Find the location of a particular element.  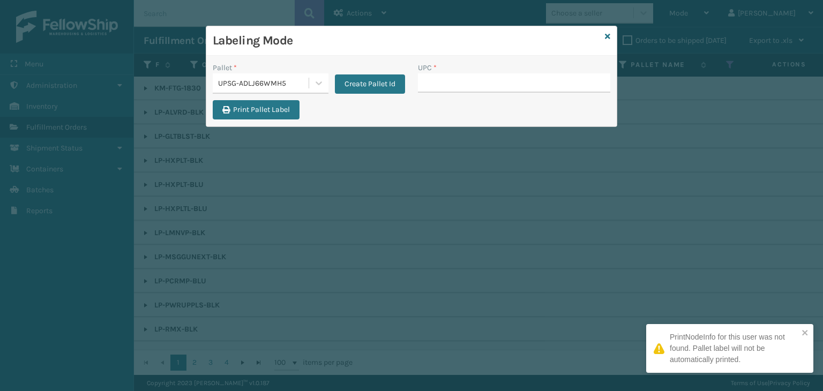

div: UPSG-ADLJ66WMH5 is located at coordinates (264, 83).